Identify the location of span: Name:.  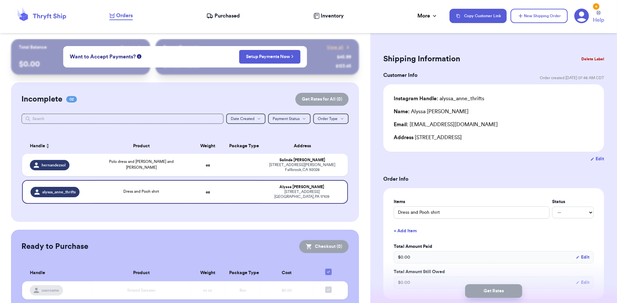
(401, 112).